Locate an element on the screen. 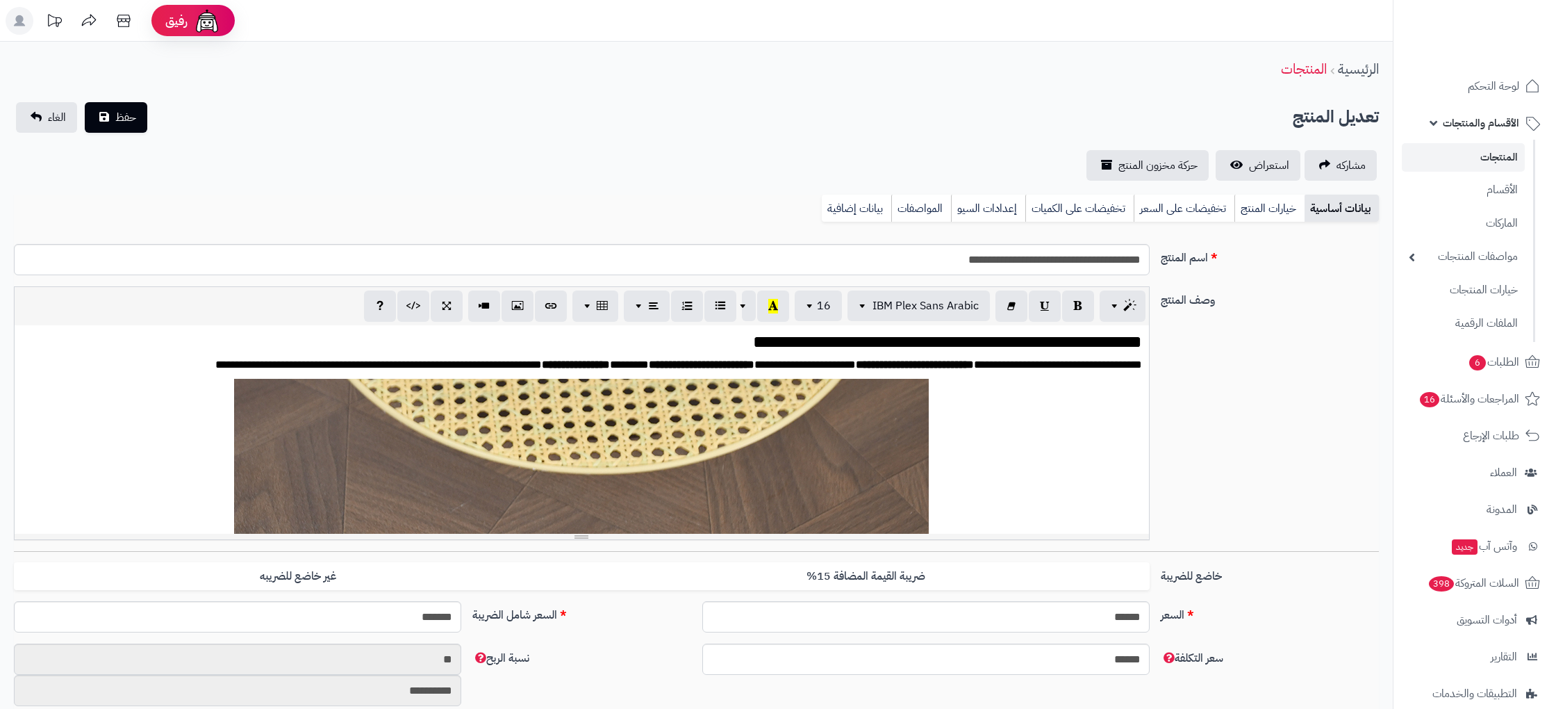 Image resolution: width=1556 pixels, height=709 pixels. a: تخفيضات على الكميات is located at coordinates (1080, 208).